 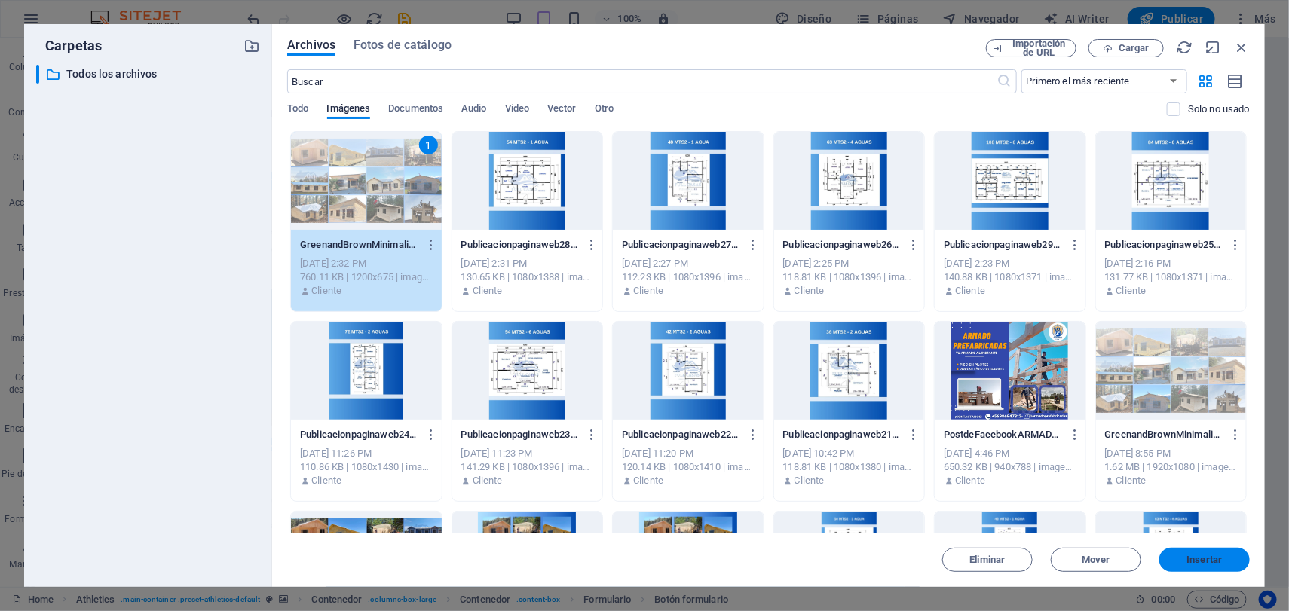 What do you see at coordinates (1038, 48) in the screenshot?
I see `span: Importación de URL` at bounding box center [1038, 48].